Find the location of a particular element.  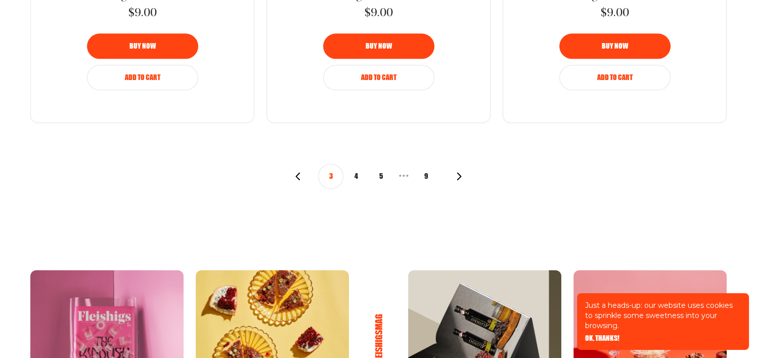

button: 5 is located at coordinates (381, 176).